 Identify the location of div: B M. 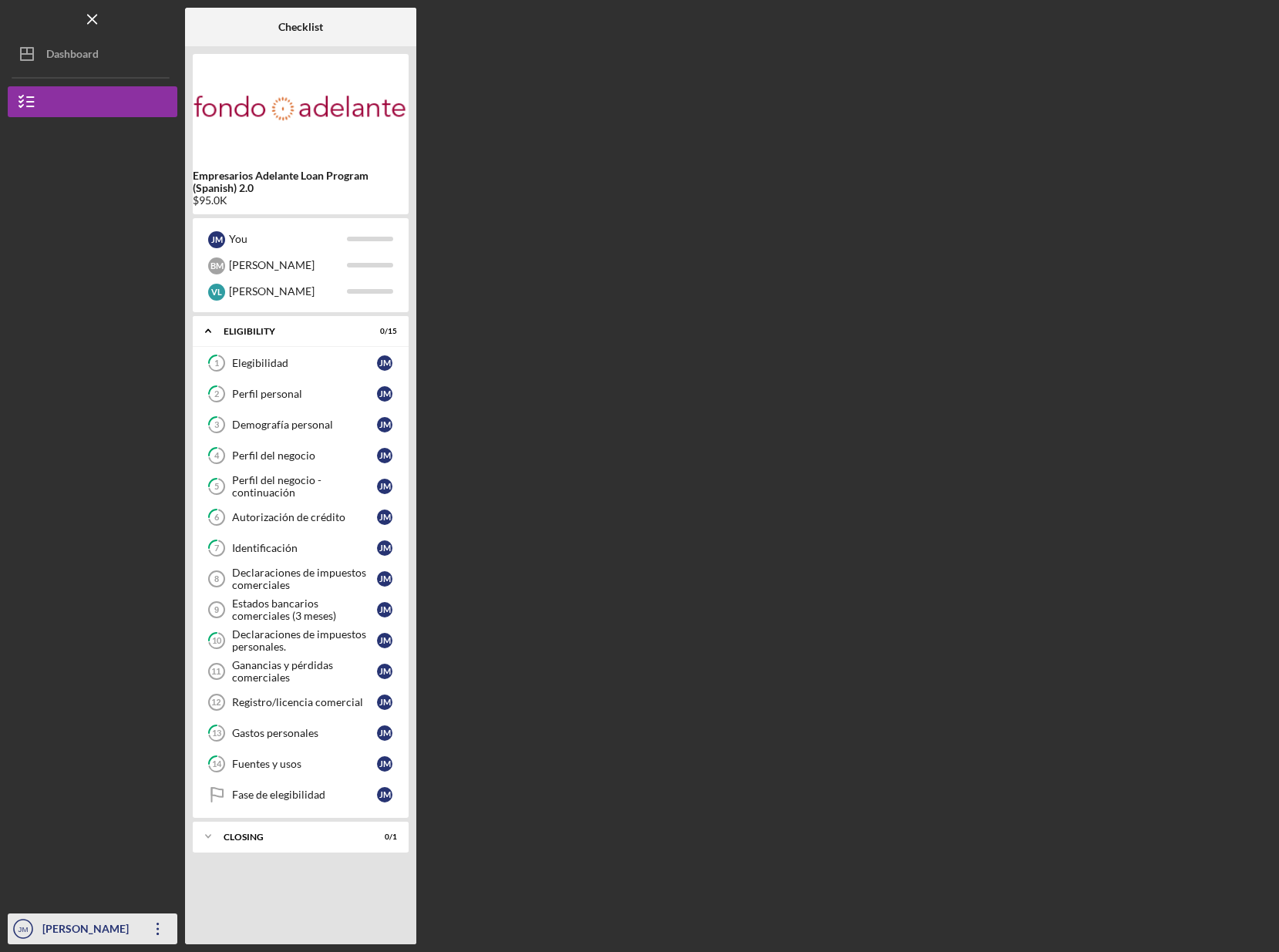
(217, 266).